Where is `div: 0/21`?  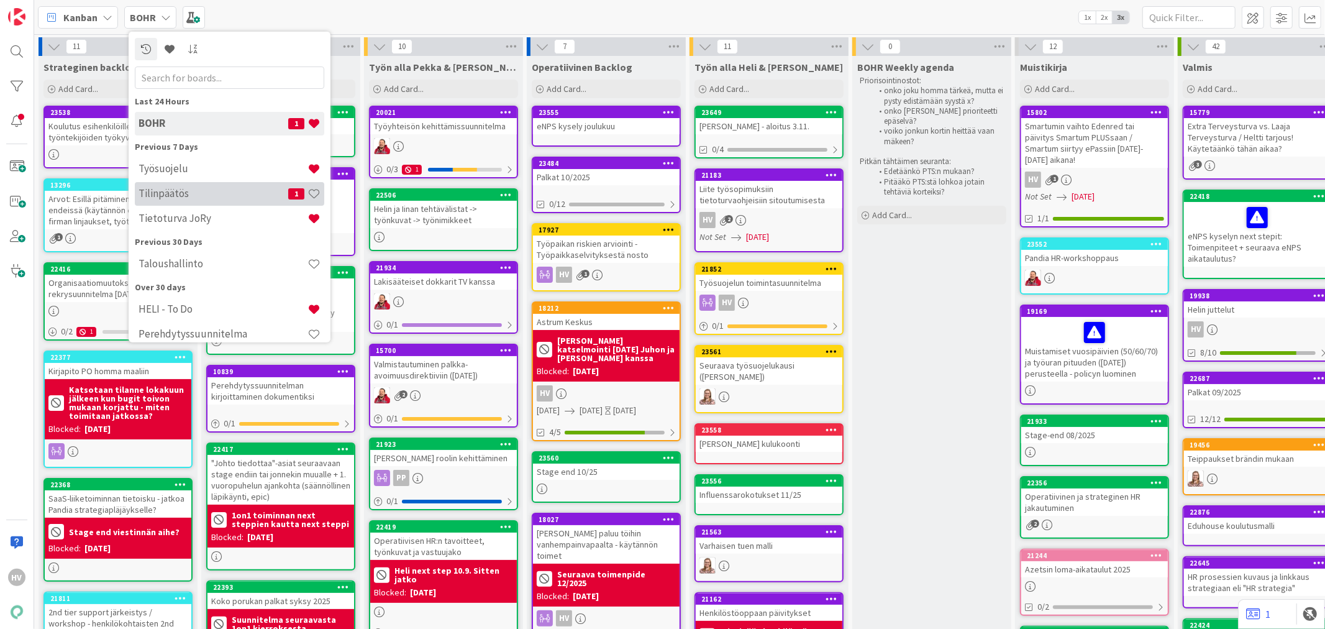 div: 0/21 is located at coordinates (118, 331).